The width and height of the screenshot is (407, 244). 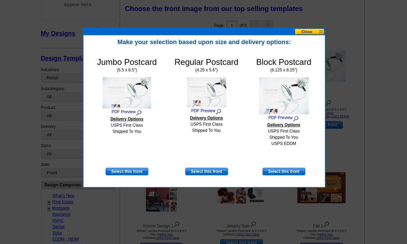 What do you see at coordinates (284, 62) in the screenshot?
I see `h4: Block Postcard` at bounding box center [284, 62].